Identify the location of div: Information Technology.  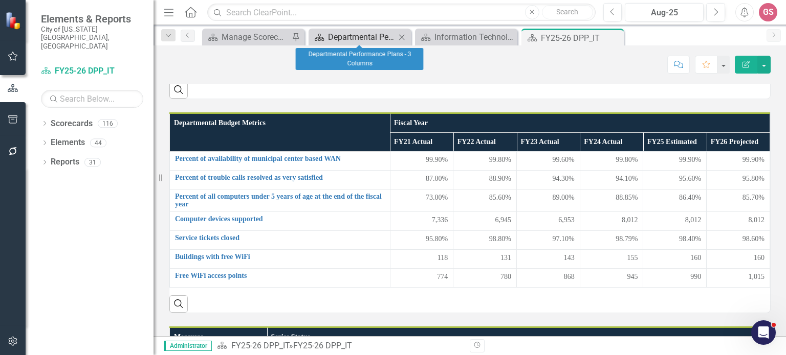
(474, 37).